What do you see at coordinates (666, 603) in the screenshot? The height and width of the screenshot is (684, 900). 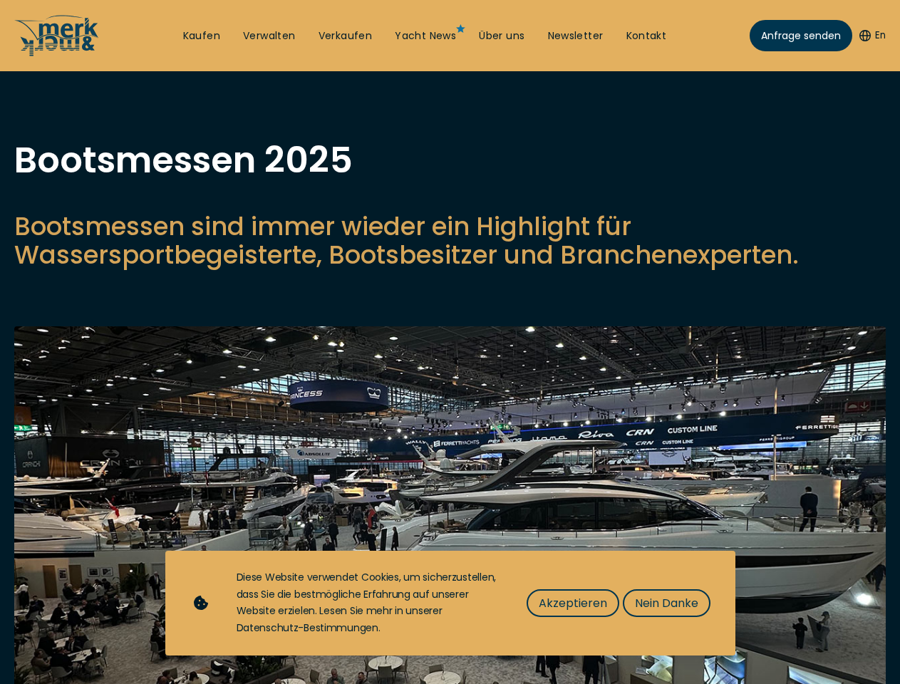 I see `span: Nein Danke` at bounding box center [666, 603].